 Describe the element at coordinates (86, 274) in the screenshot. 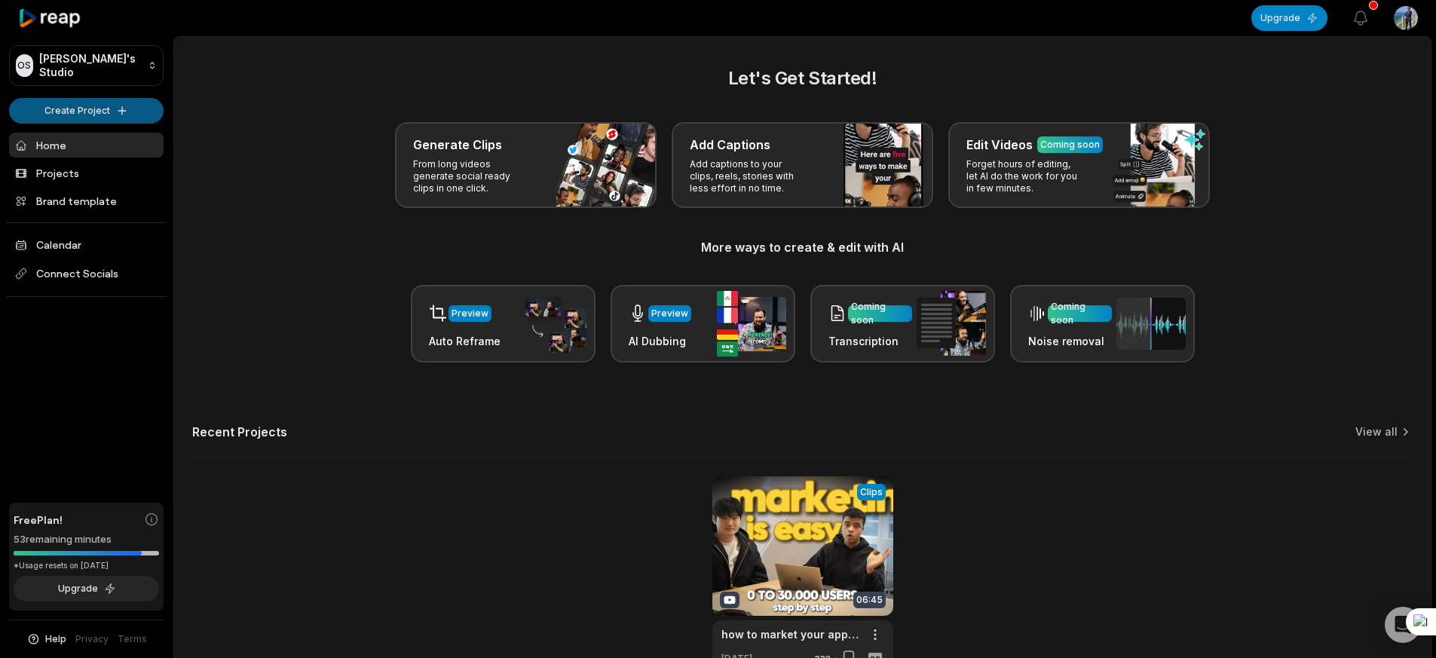

I see `span: Connect Socials` at that location.